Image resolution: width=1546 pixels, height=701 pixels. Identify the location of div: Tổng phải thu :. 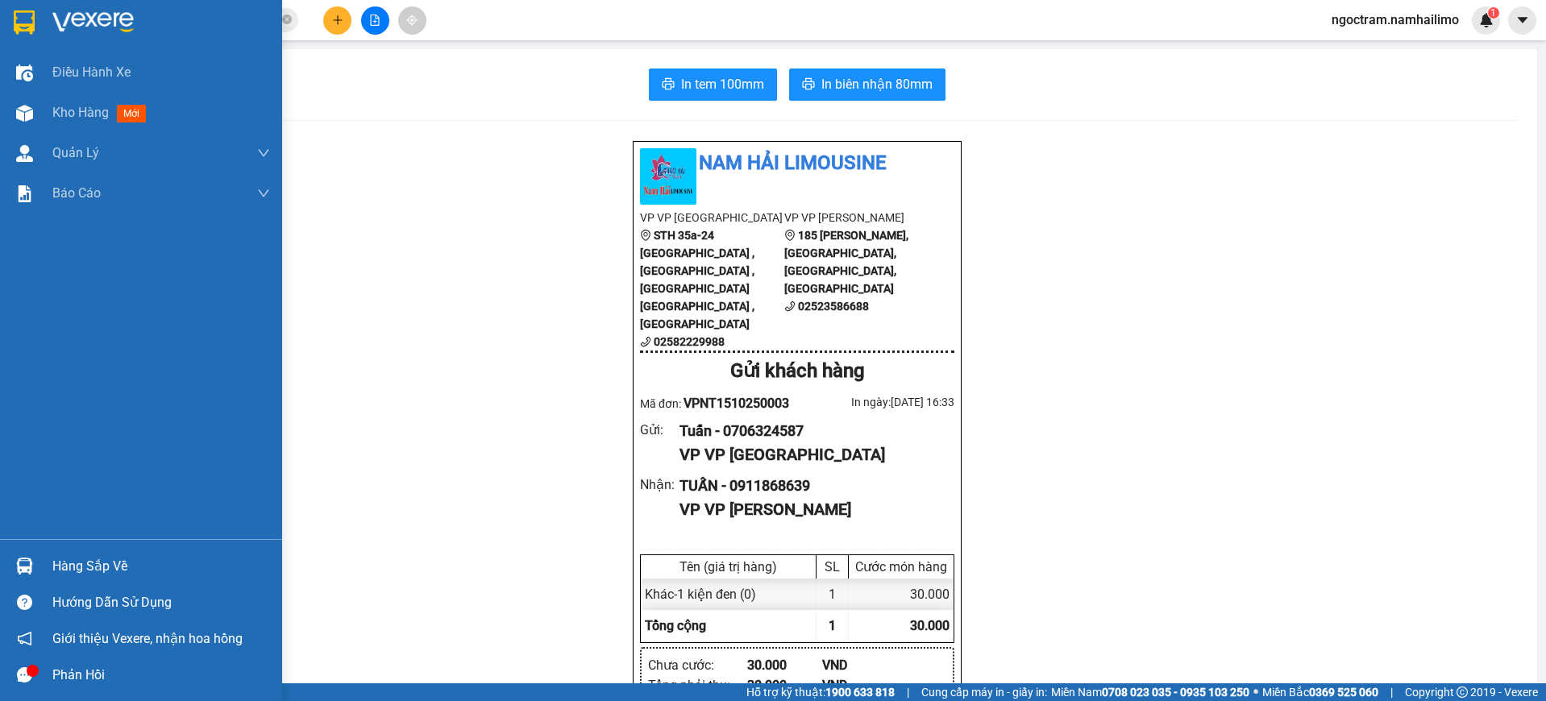
(697, 685).